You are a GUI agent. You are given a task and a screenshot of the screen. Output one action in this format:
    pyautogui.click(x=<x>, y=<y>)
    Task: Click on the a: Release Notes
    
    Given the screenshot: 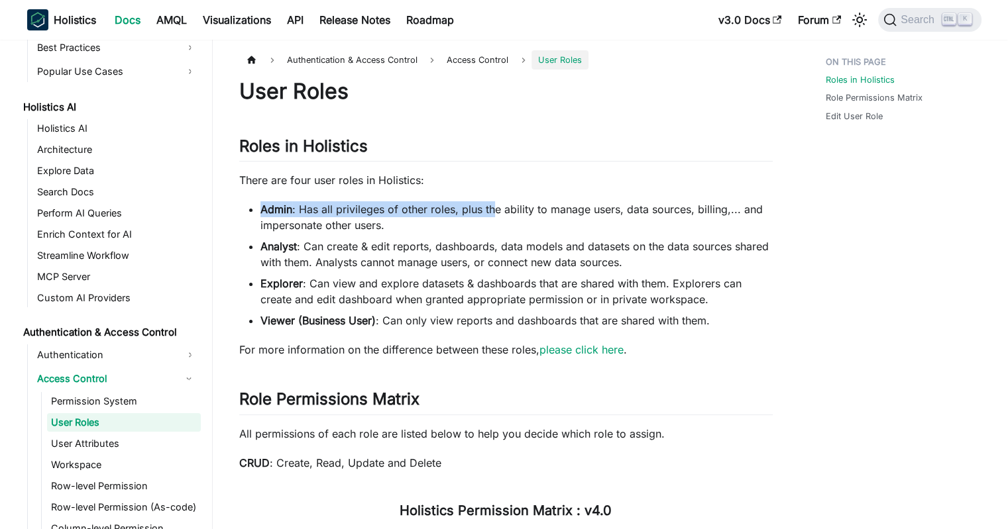 What is the action you would take?
    pyautogui.click(x=354, y=20)
    